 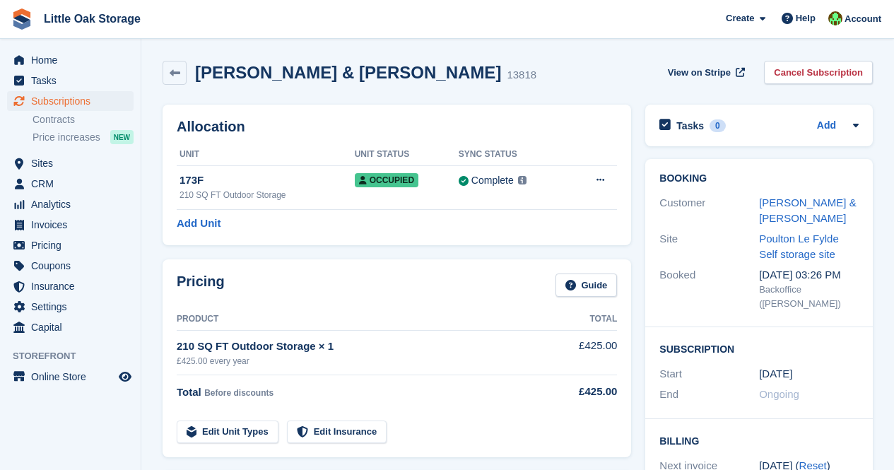 I want to click on div: 0, so click(x=717, y=126).